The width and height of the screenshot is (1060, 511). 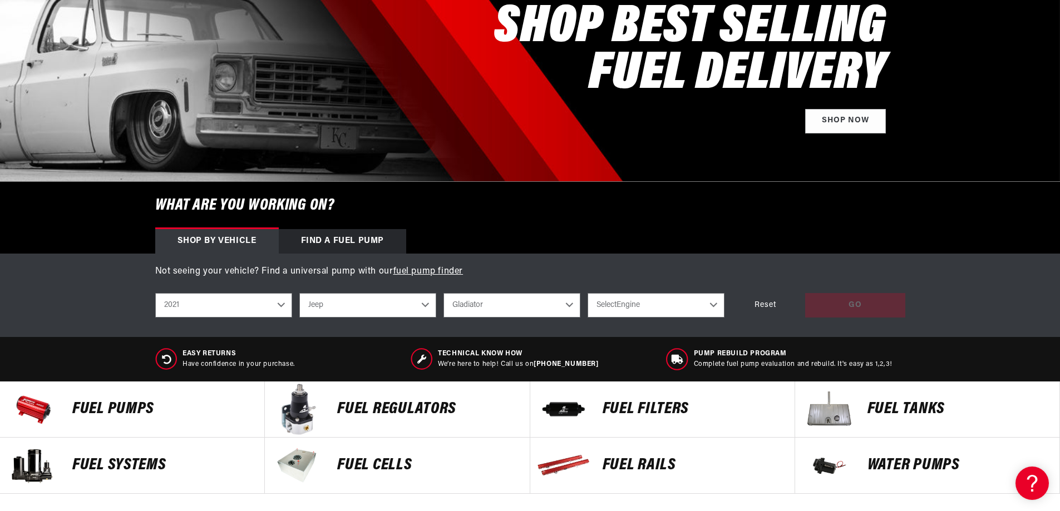 What do you see at coordinates (162, 466) in the screenshot?
I see `p: Fuel Systems` at bounding box center [162, 466].